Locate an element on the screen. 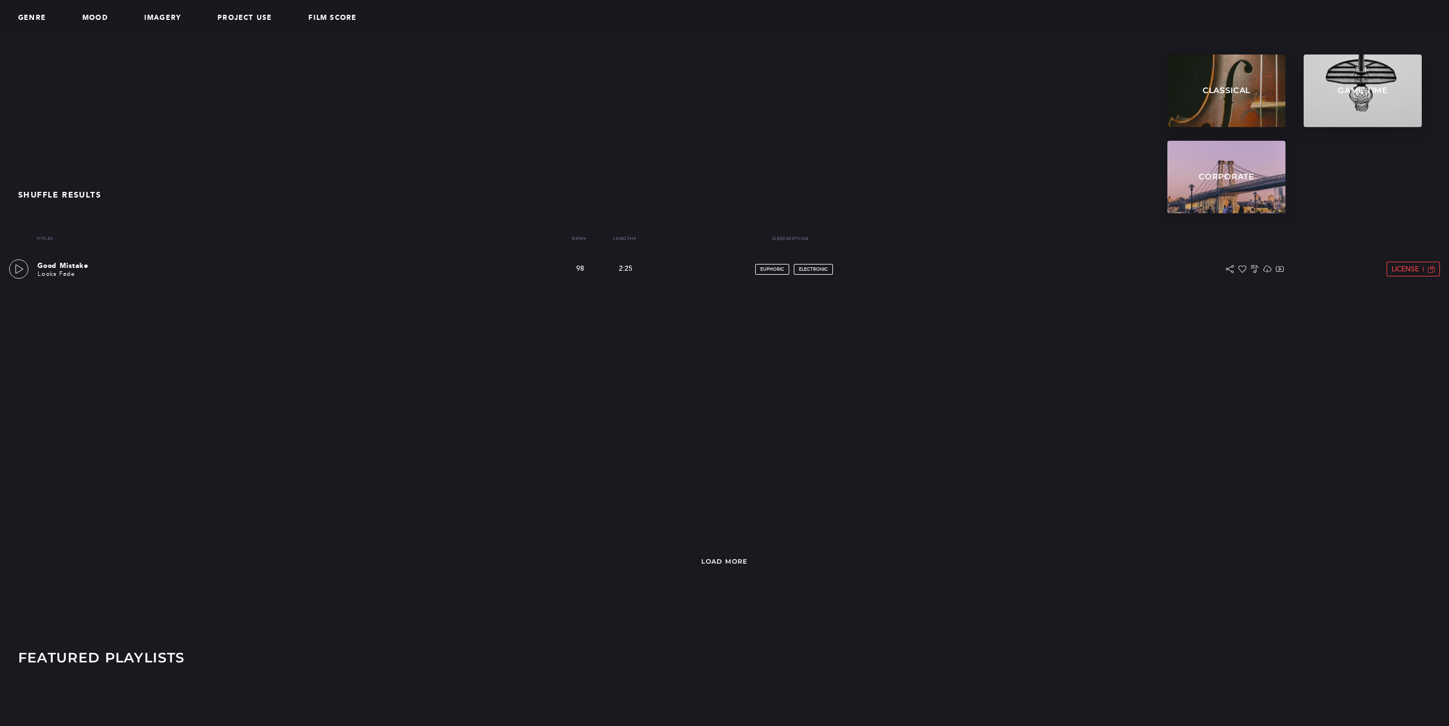 This screenshot has width=1449, height=726. p: Good Mistake is located at coordinates (154, 266).